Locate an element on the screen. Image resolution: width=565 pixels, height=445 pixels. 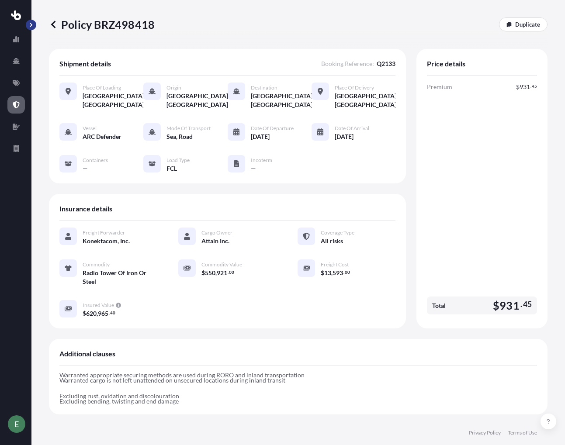
span: Destination is located at coordinates (264, 88).